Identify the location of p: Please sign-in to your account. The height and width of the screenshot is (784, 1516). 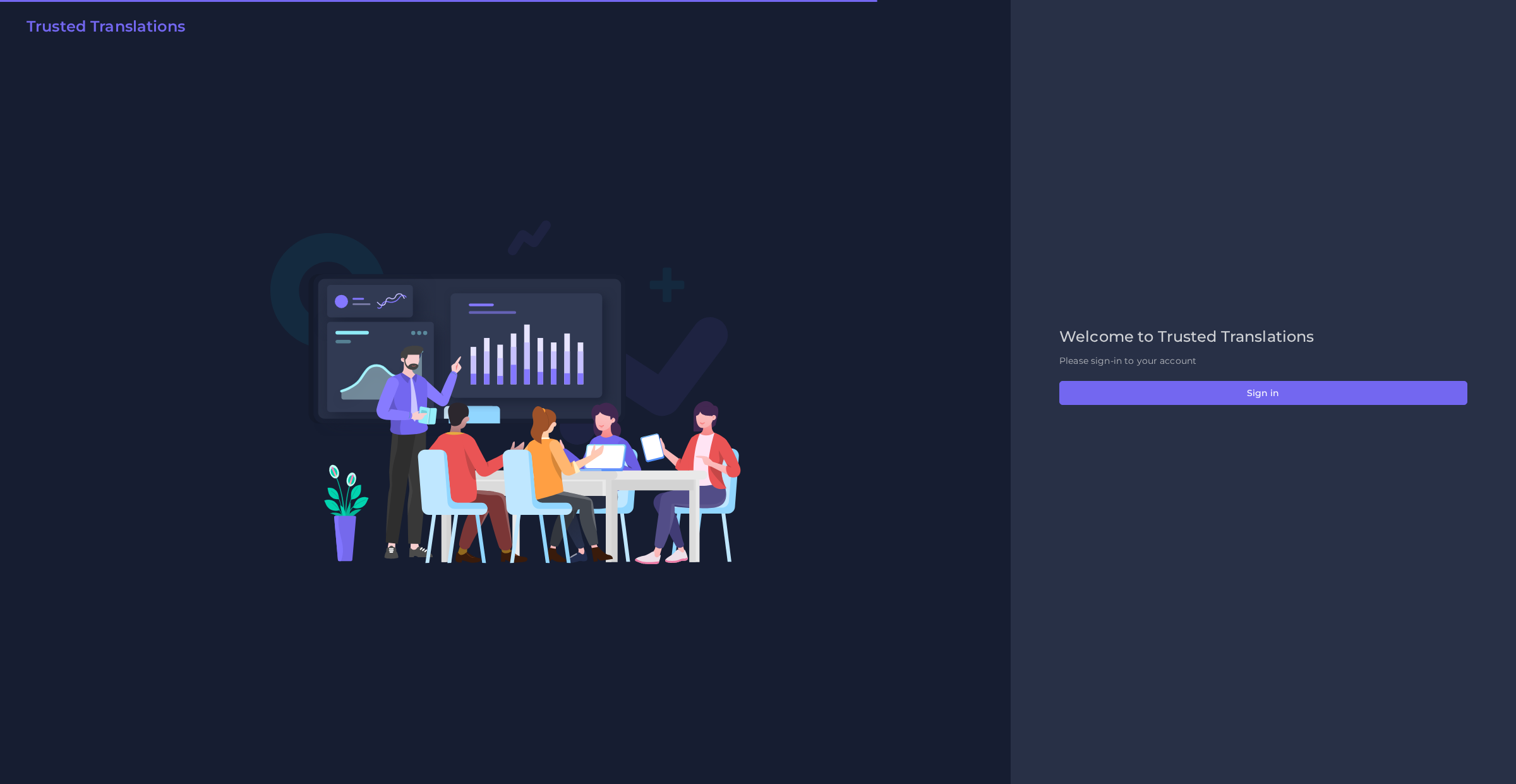
(1264, 361).